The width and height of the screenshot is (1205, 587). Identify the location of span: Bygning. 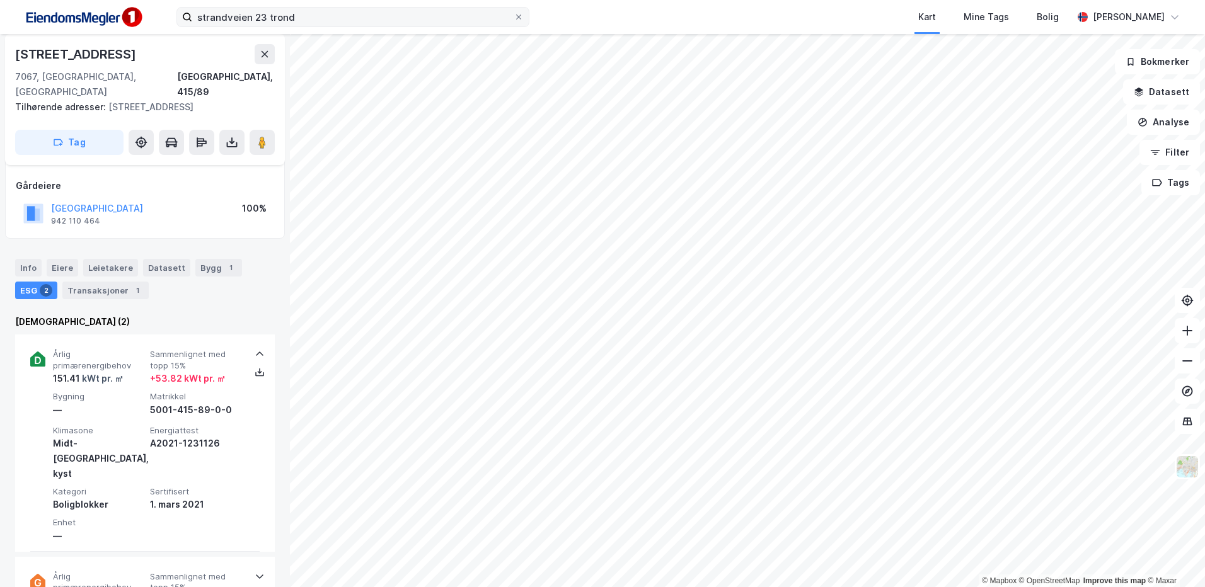
(99, 396).